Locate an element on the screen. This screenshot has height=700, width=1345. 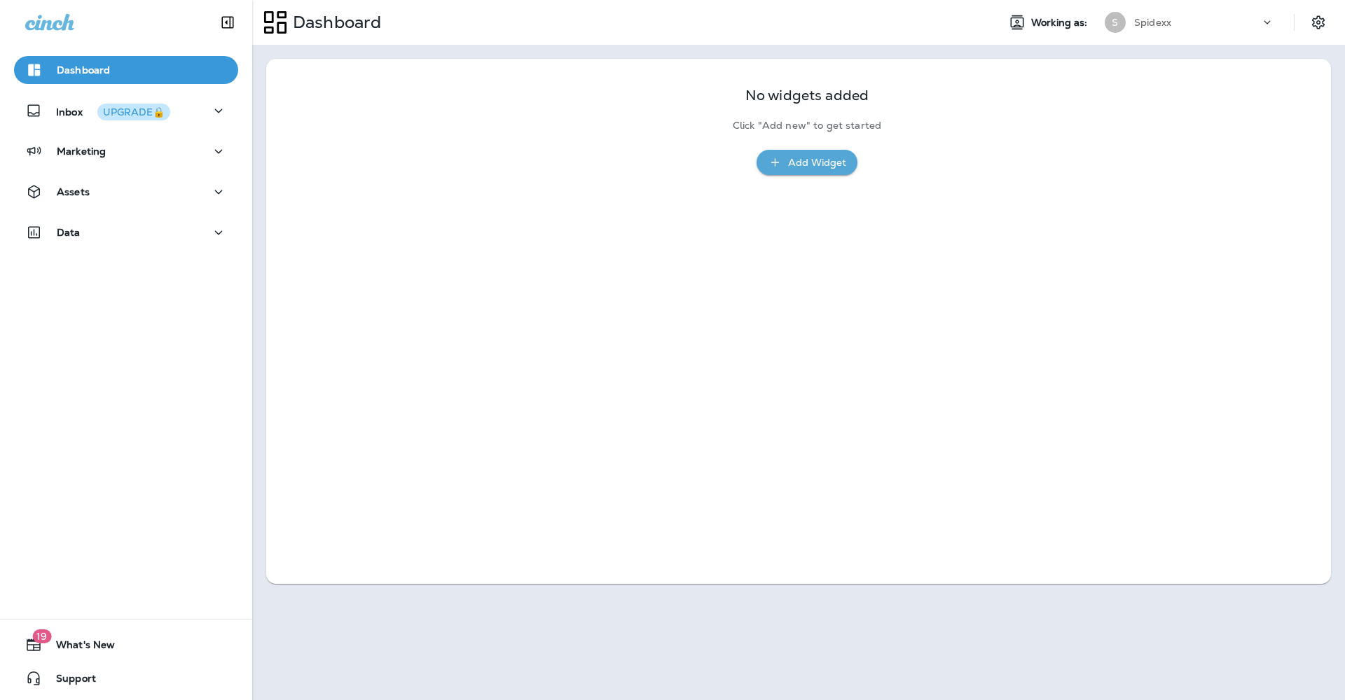
p: Assets is located at coordinates (73, 192).